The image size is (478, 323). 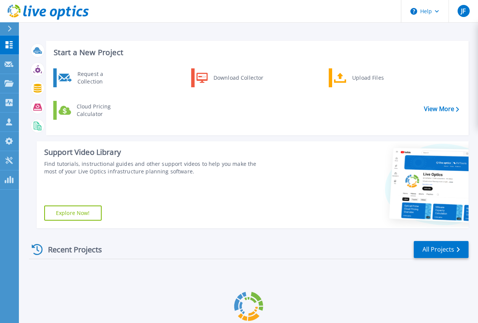 What do you see at coordinates (442, 109) in the screenshot?
I see `a: View More` at bounding box center [442, 109].